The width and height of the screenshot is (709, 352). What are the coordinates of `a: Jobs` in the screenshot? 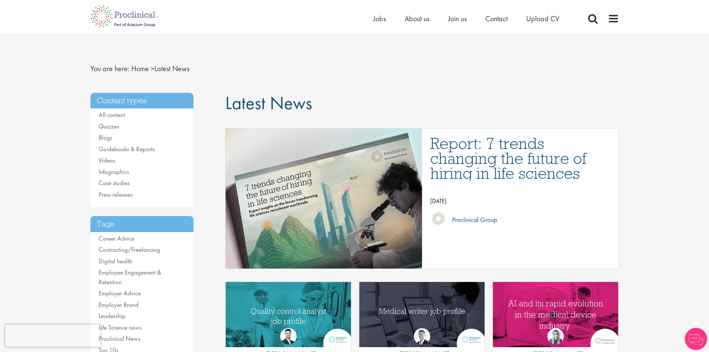 It's located at (380, 19).